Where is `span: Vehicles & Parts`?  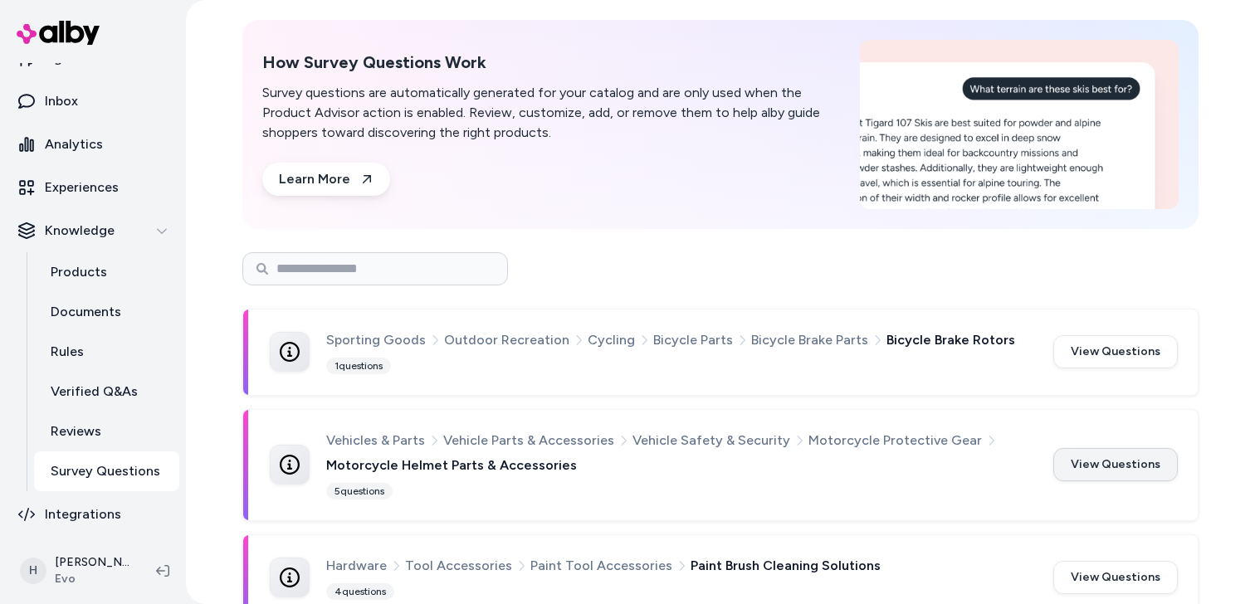 span: Vehicles & Parts is located at coordinates (375, 441).